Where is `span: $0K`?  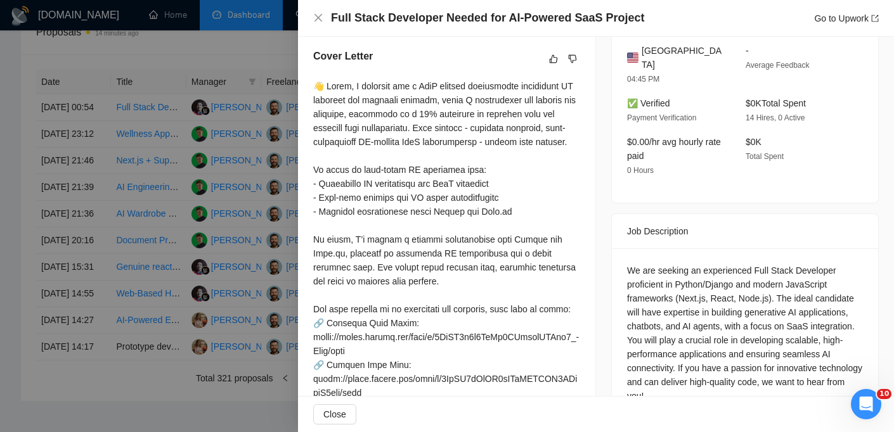 span: $0K is located at coordinates (753, 142).